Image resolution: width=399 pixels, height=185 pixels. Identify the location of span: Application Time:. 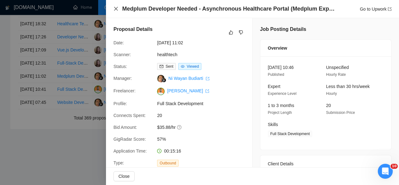
(130, 151).